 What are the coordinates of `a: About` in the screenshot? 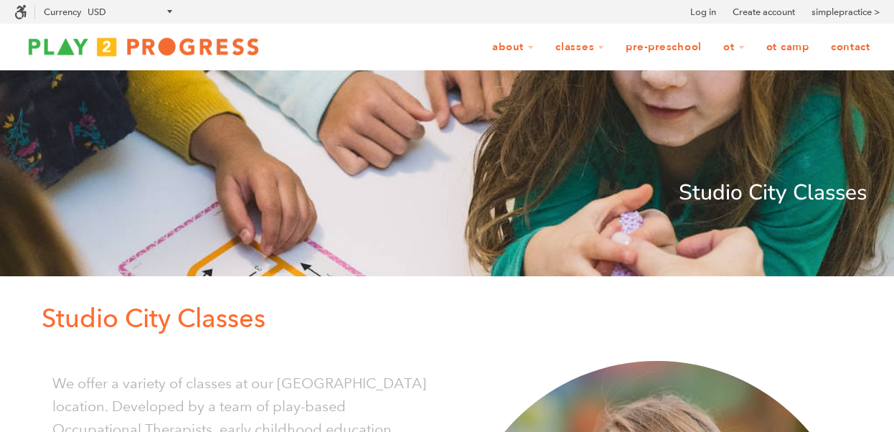 It's located at (513, 47).